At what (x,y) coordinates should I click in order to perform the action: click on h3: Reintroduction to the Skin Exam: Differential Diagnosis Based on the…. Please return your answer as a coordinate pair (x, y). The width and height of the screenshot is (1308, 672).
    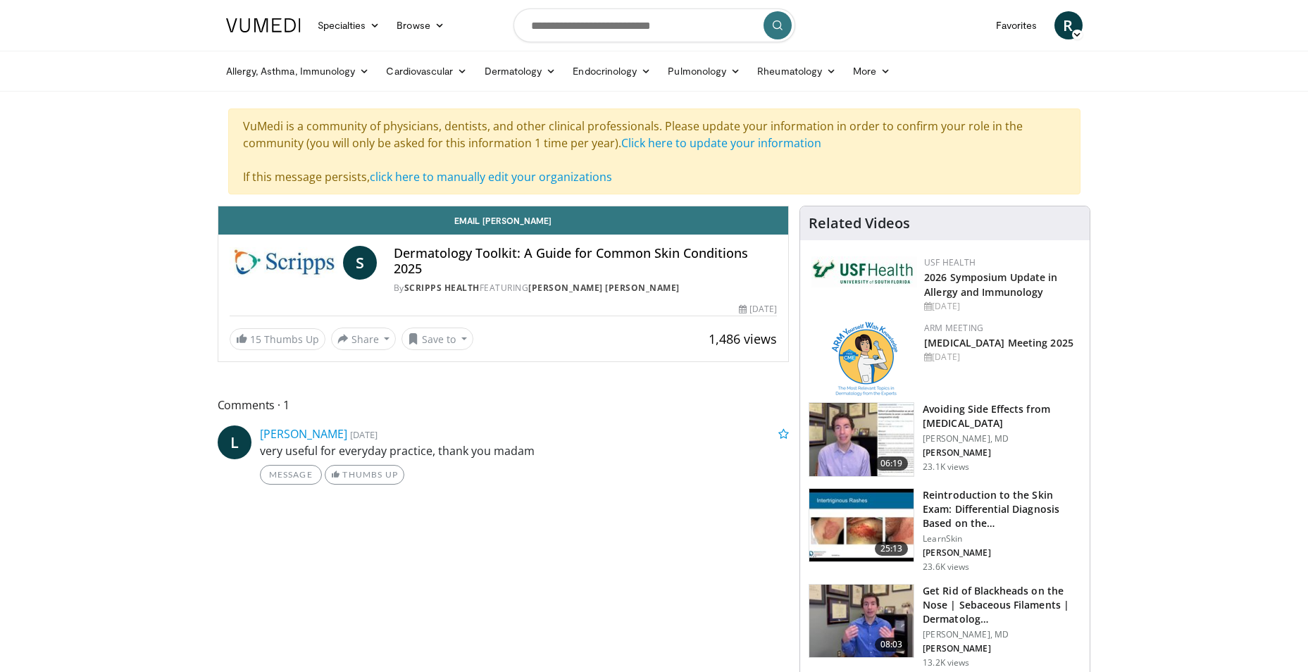
    Looking at the image, I should click on (1001, 509).